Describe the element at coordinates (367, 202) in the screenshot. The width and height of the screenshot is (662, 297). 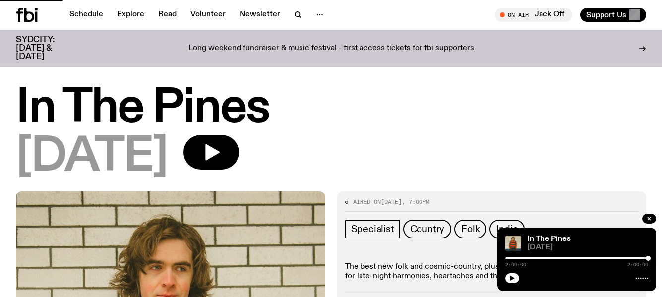
I see `span: Aired on` at that location.